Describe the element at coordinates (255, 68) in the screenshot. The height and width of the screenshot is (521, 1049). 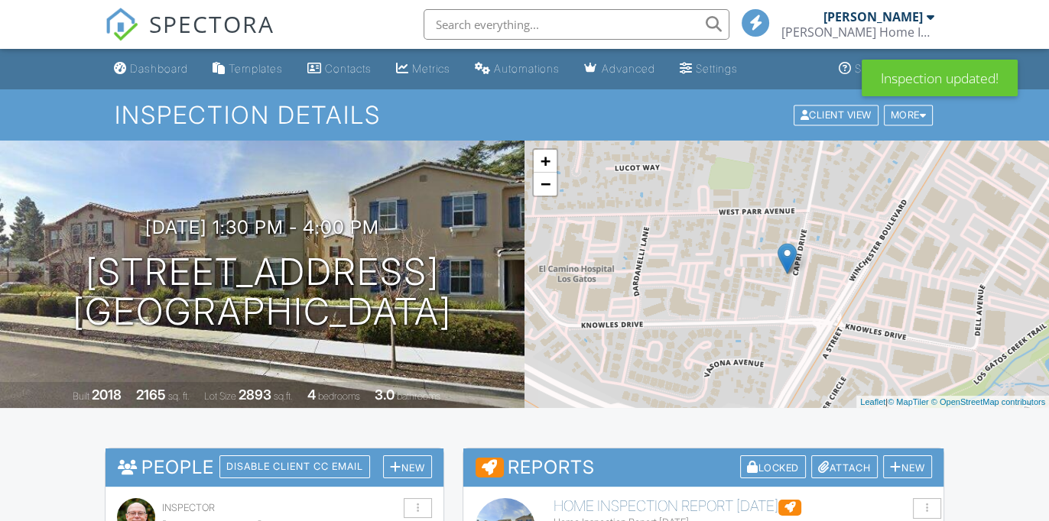
I see `div: Templates` at that location.